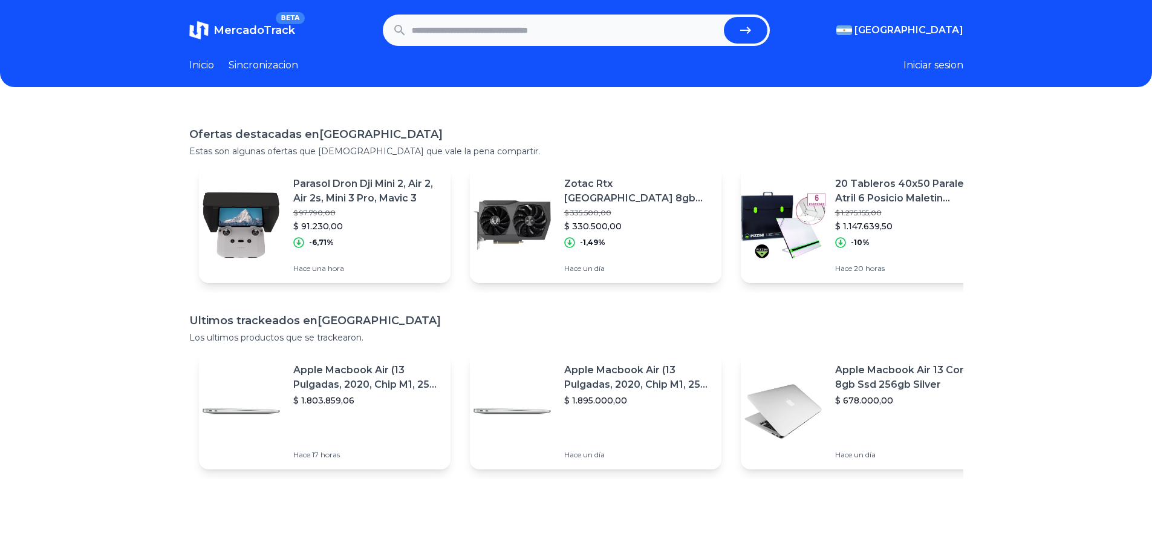 Image resolution: width=1152 pixels, height=542 pixels. What do you see at coordinates (909, 378) in the screenshot?
I see `p: Apple Macbook Air 13 Core I5 8gb Ssd 256gb Silver` at bounding box center [909, 378].